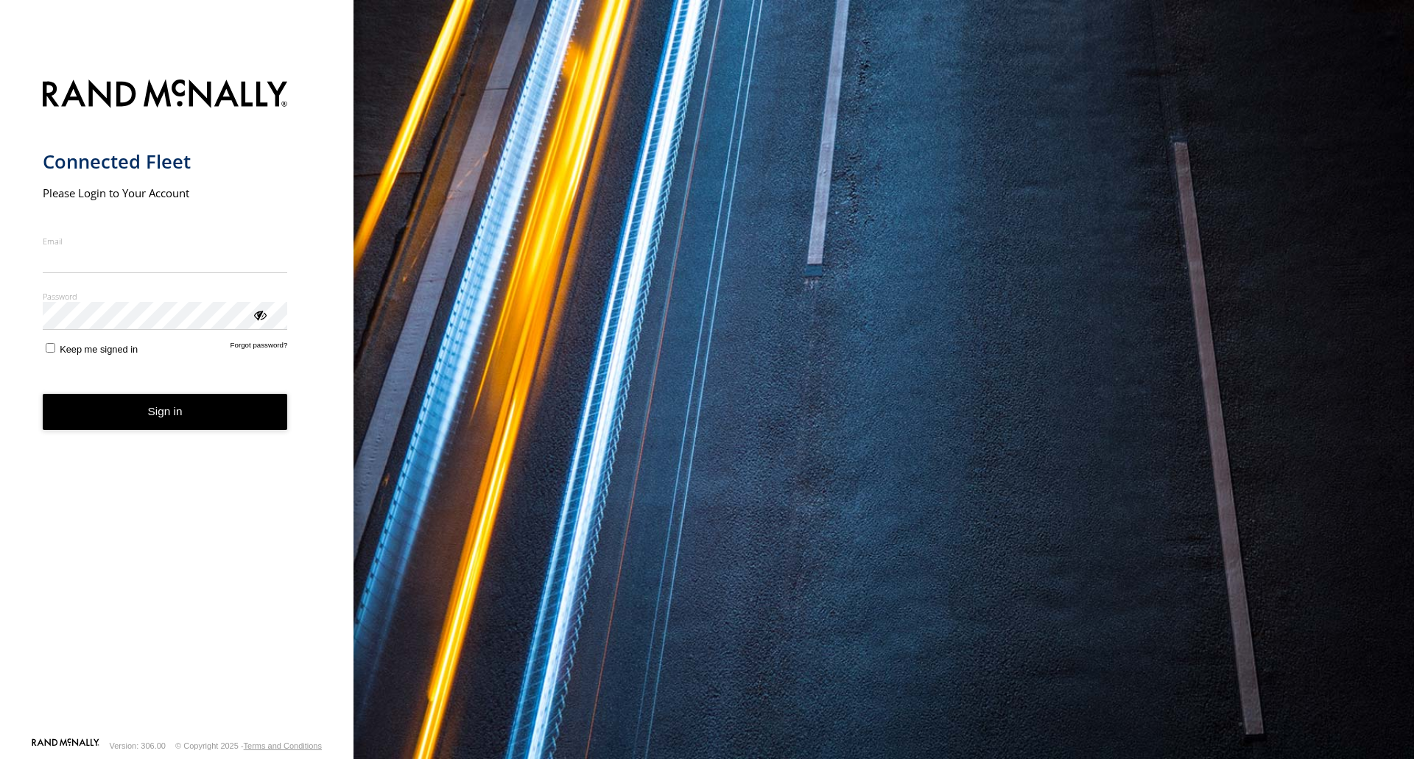 The height and width of the screenshot is (759, 1414). Describe the element at coordinates (283, 746) in the screenshot. I see `a: Terms and Conditions` at that location.